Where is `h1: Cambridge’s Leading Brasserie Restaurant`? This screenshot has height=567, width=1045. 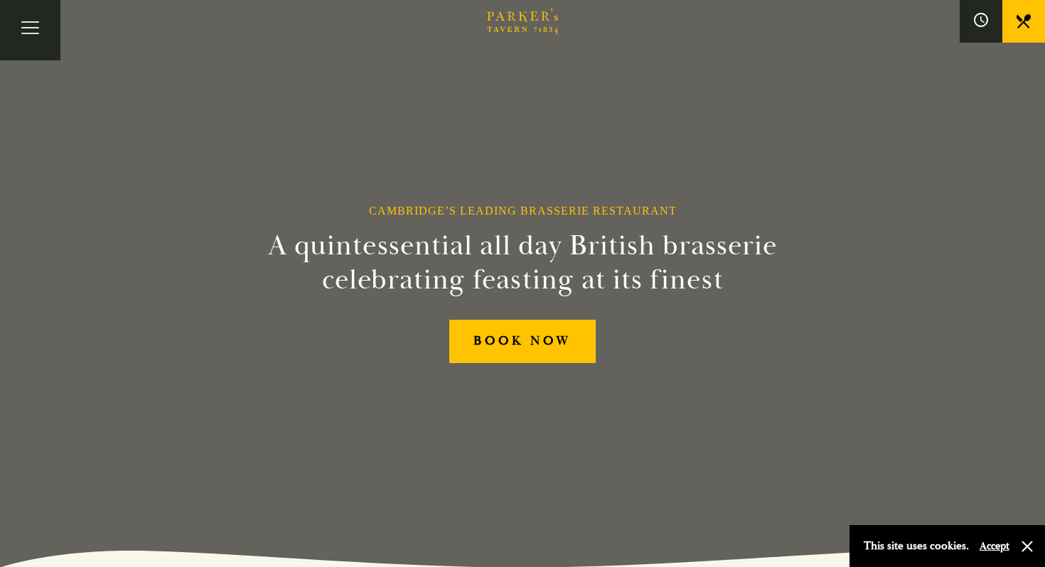
h1: Cambridge’s Leading Brasserie Restaurant is located at coordinates (522, 210).